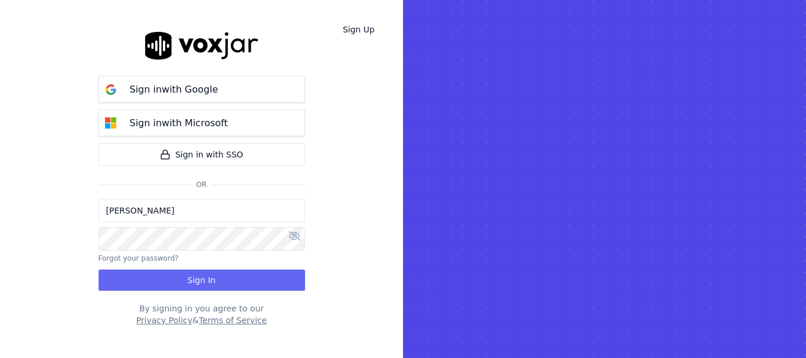 This screenshot has height=358, width=806. What do you see at coordinates (179, 123) in the screenshot?
I see `p: Sign in with Microsoft` at bounding box center [179, 123].